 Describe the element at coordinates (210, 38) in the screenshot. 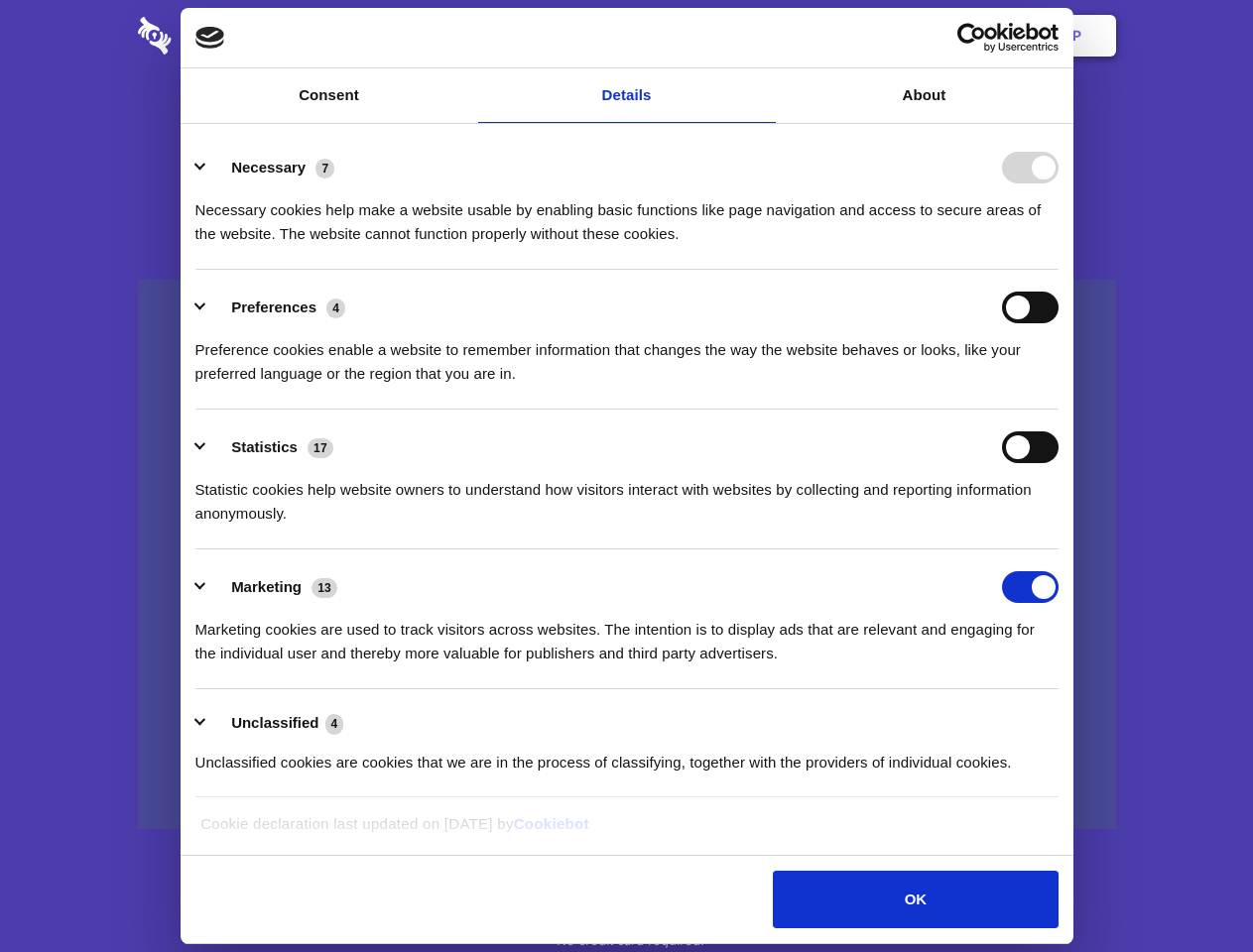

I see `img: logo` at that location.